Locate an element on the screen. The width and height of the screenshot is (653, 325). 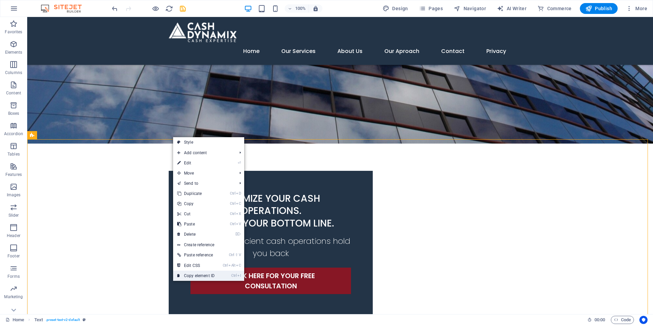
span: Navigator is located at coordinates (470, 9).